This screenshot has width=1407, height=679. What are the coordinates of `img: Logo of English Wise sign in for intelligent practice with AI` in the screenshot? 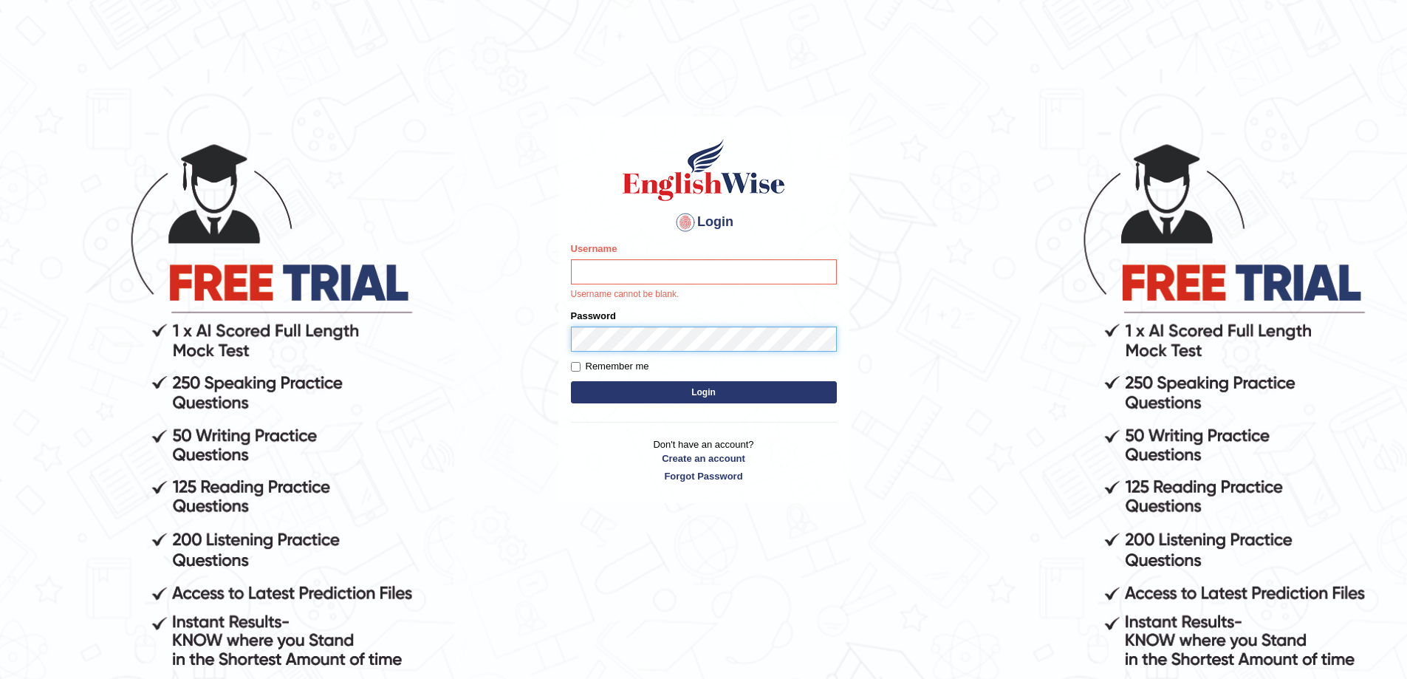 It's located at (704, 170).